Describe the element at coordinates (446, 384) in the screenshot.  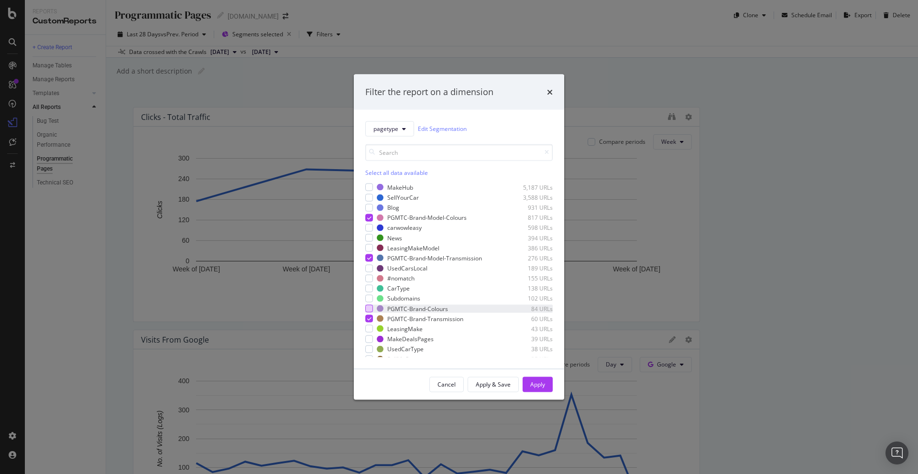
I see `button: Cancel` at that location.